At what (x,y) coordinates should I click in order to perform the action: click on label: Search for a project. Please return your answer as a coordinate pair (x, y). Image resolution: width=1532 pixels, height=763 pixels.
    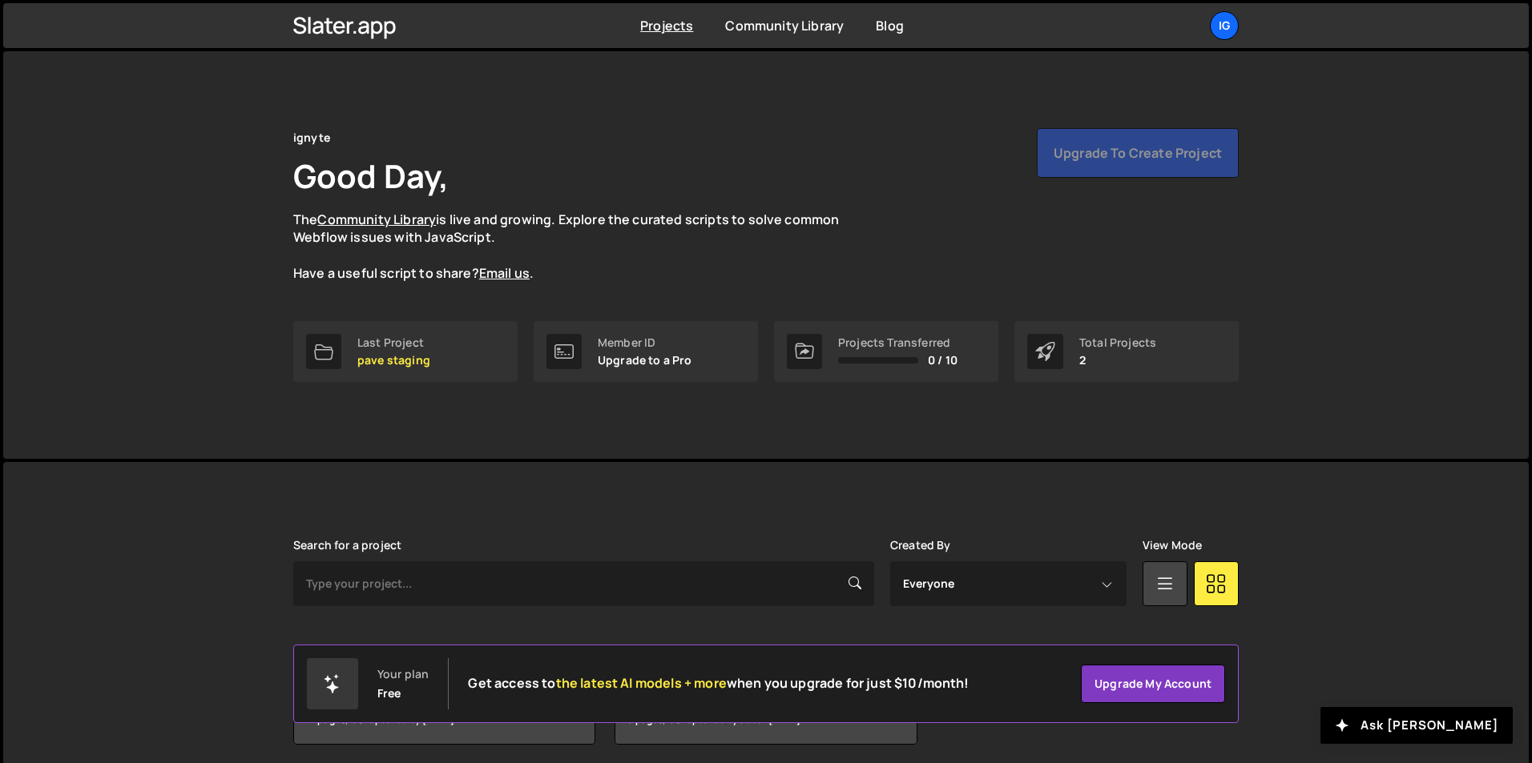
    Looking at the image, I should click on (347, 546).